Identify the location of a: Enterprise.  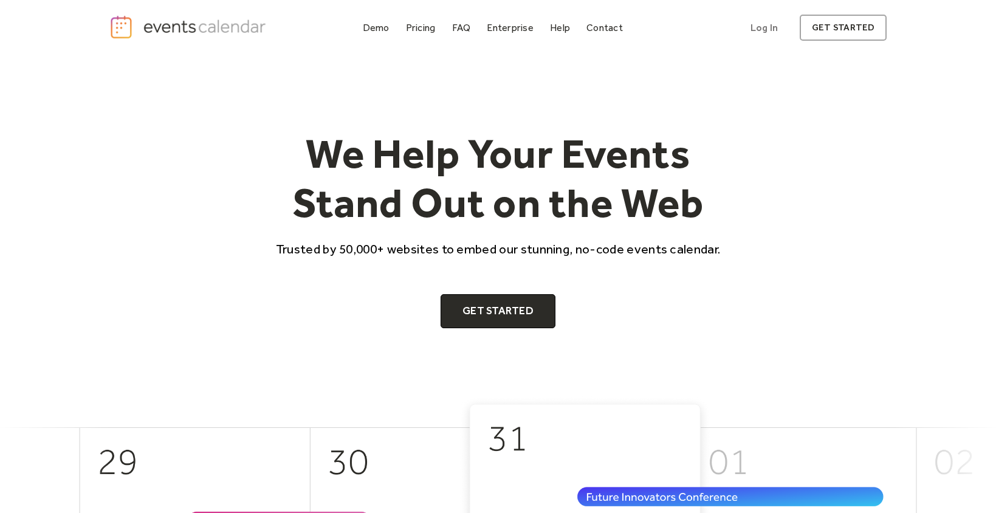
(510, 27).